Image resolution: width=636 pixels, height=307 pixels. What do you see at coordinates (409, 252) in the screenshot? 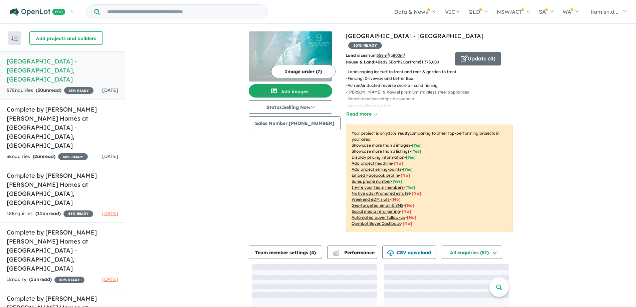
I see `button: CSV download` at bounding box center [409, 252].